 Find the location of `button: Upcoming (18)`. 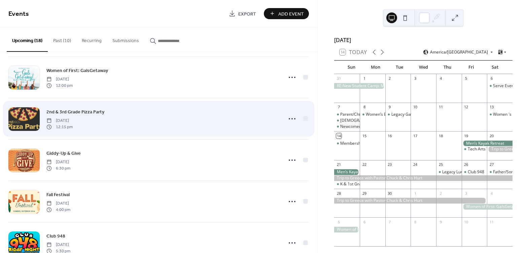

button: Upcoming (18) is located at coordinates (27, 39).